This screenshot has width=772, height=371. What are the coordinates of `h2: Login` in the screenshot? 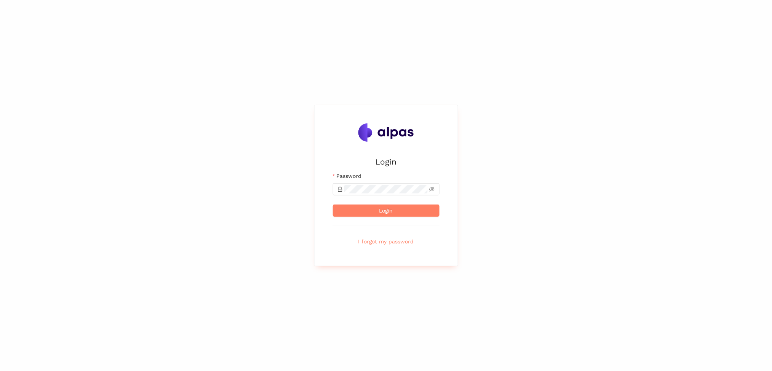 It's located at (386, 161).